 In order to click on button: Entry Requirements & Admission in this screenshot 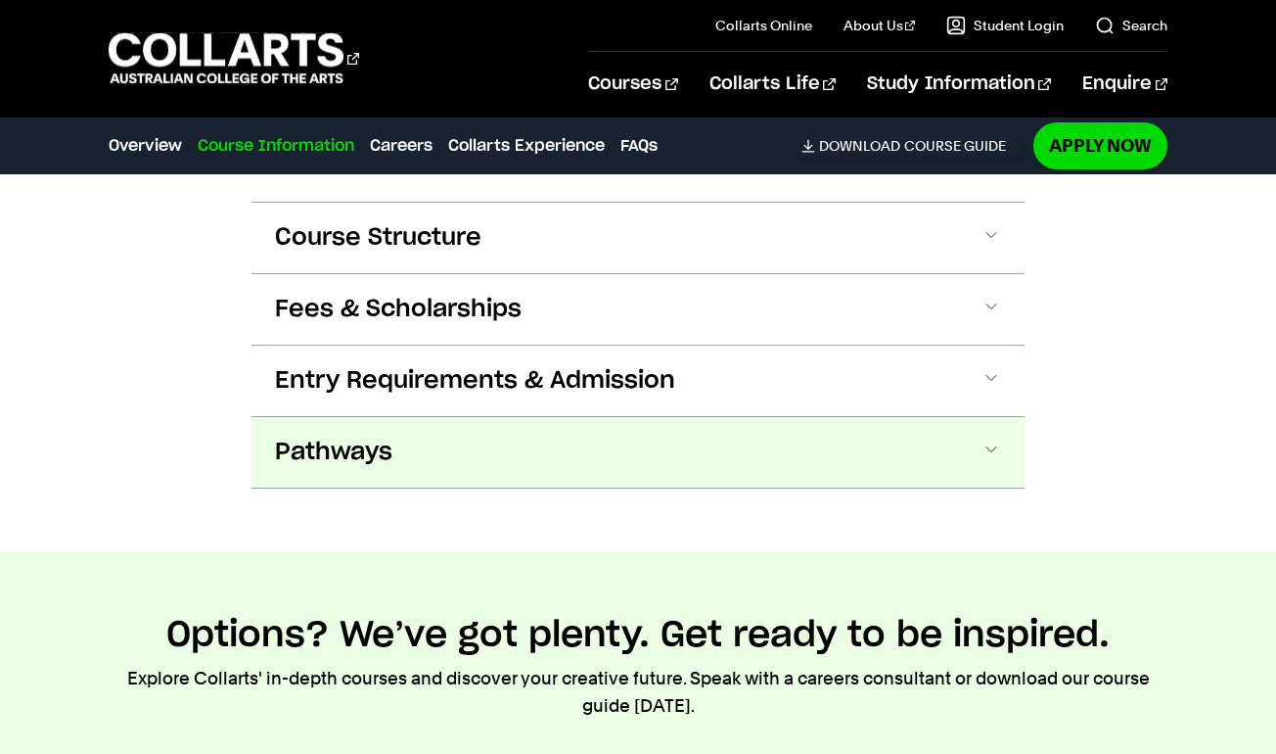, I will do `click(638, 381)`.